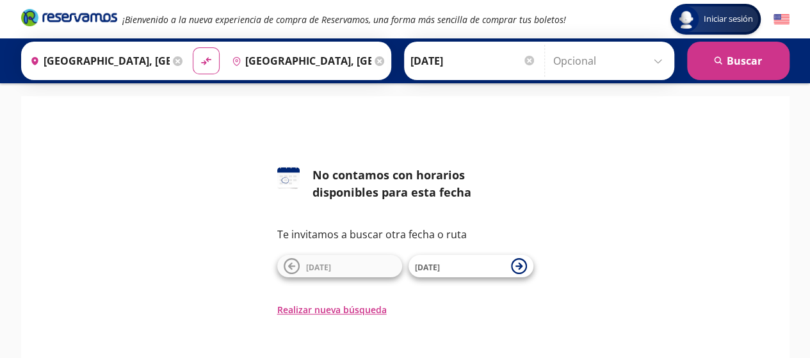  I want to click on input: Elegir Fecha, so click(473, 61).